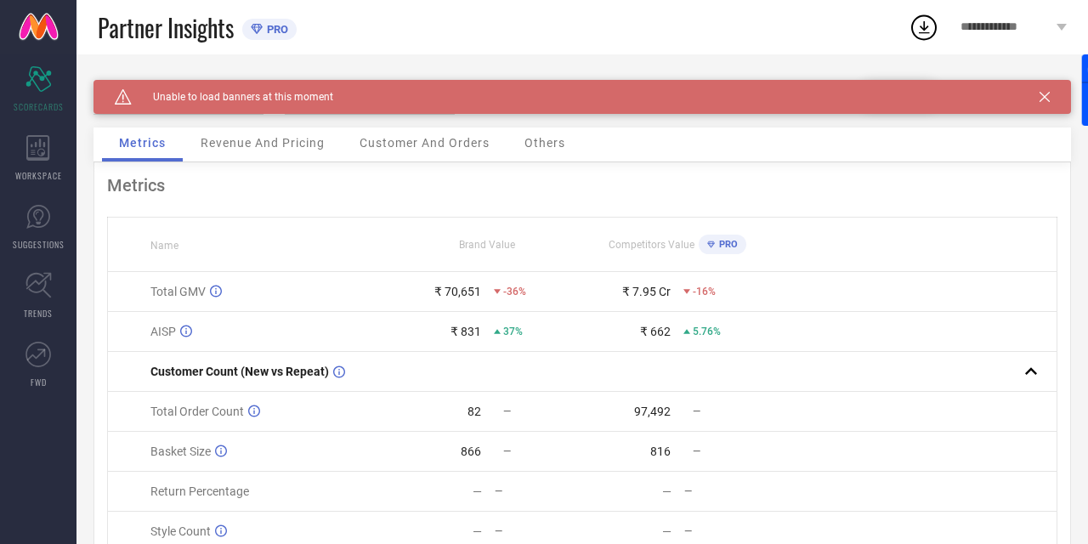 The image size is (1088, 544). What do you see at coordinates (706, 332) in the screenshot?
I see `span: 5.76%` at bounding box center [706, 332].